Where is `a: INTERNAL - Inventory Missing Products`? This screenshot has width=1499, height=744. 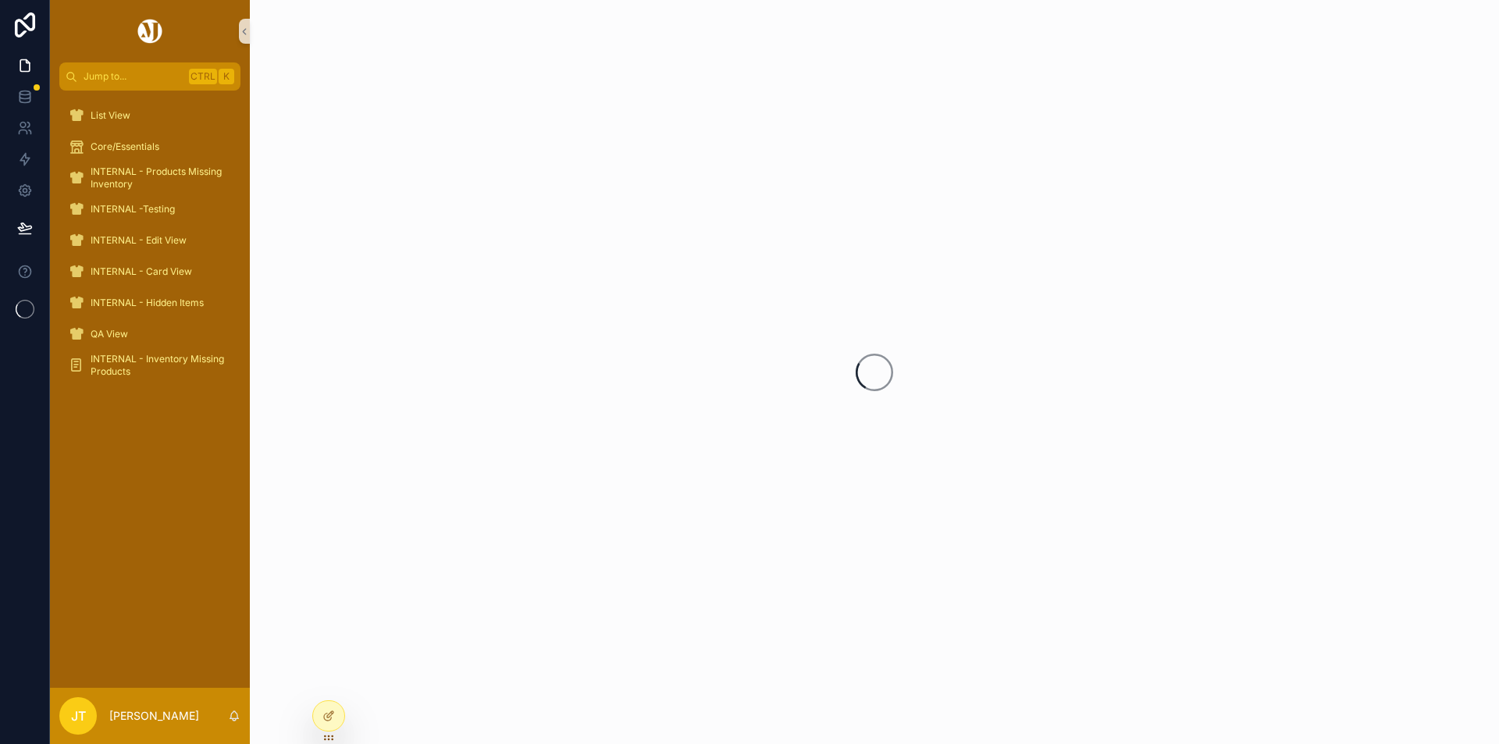 a: INTERNAL - Inventory Missing Products is located at coordinates (150, 365).